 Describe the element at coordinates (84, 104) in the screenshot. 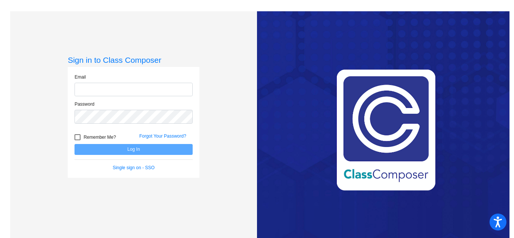

I see `label: Password` at that location.